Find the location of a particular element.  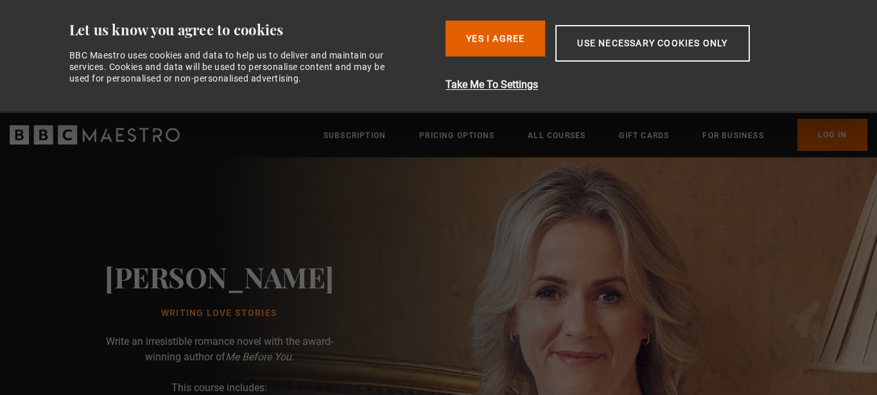

a: Pricing Options is located at coordinates (456, 135).